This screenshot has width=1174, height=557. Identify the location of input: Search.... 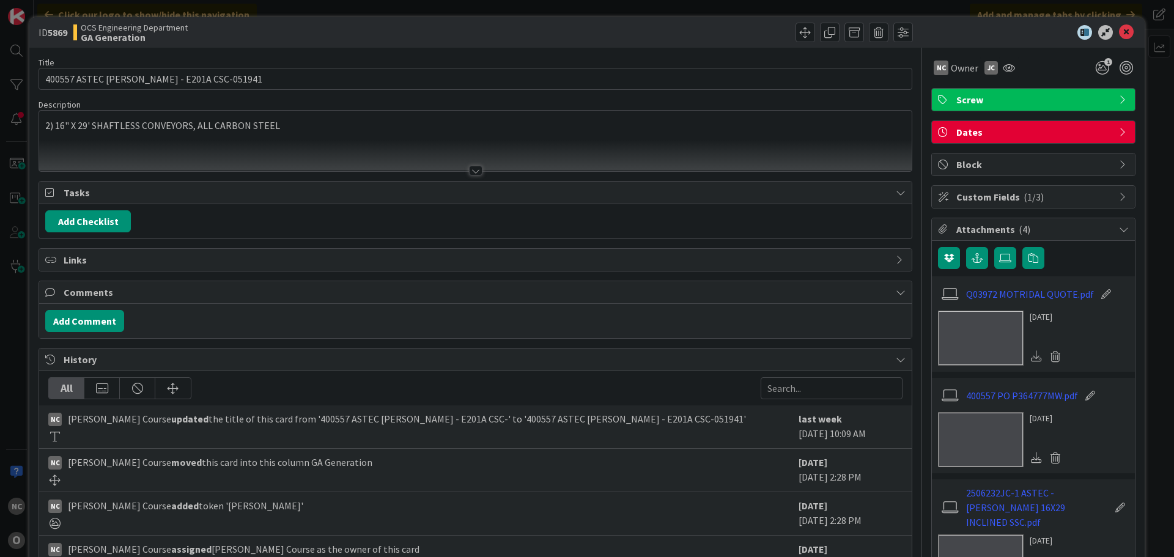
(832, 388).